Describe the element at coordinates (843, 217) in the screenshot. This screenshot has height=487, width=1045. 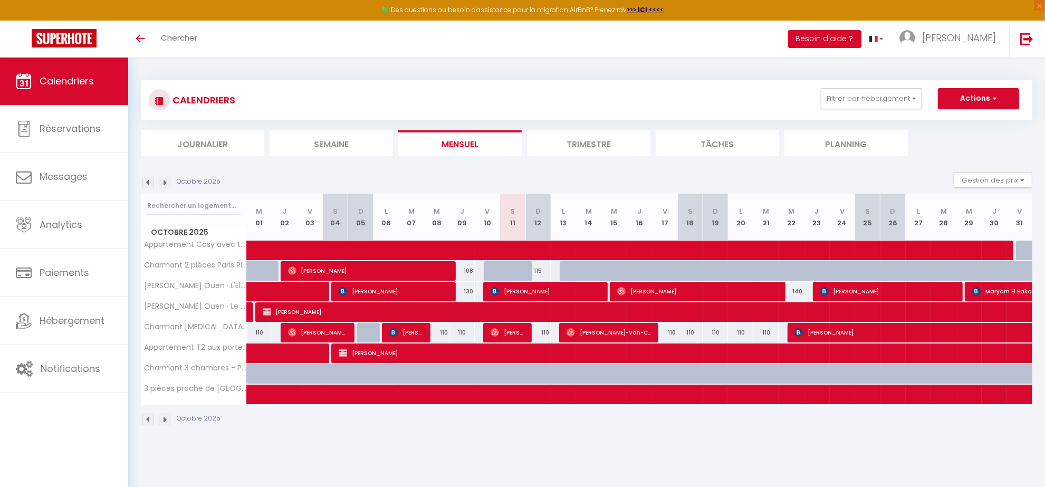
I see `th: 24` at that location.